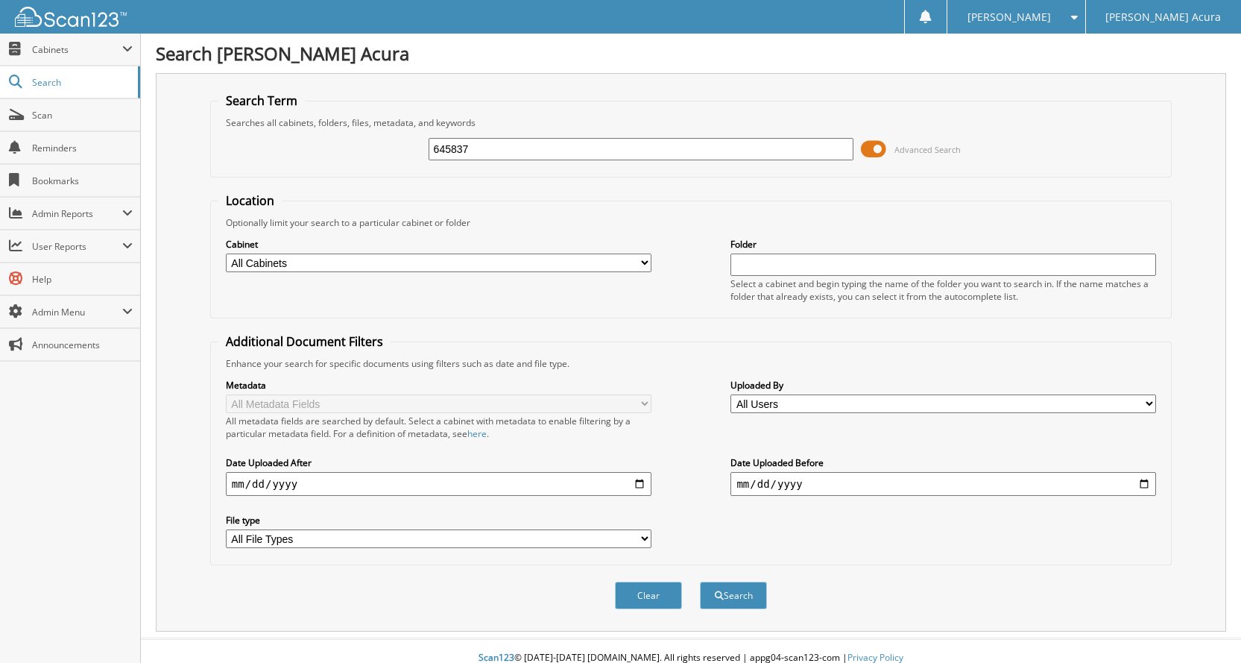 This screenshot has width=1241, height=663. What do you see at coordinates (943, 385) in the screenshot?
I see `label: Uploaded By` at bounding box center [943, 385].